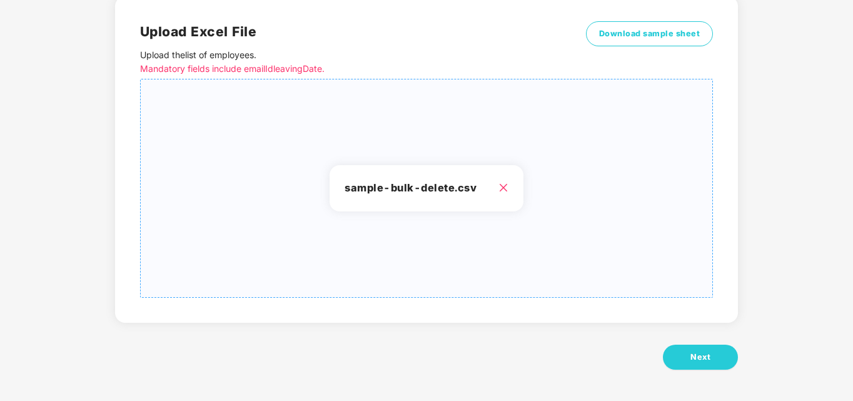 Image resolution: width=853 pixels, height=401 pixels. What do you see at coordinates (426, 188) in the screenshot?
I see `span: sample-bulk-delete.csv close` at bounding box center [426, 188].